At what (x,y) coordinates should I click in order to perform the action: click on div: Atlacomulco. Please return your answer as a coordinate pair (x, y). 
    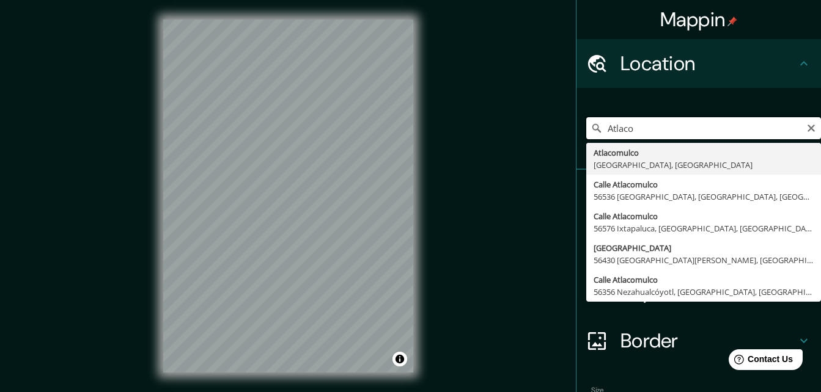
    Looking at the image, I should click on (703, 153).